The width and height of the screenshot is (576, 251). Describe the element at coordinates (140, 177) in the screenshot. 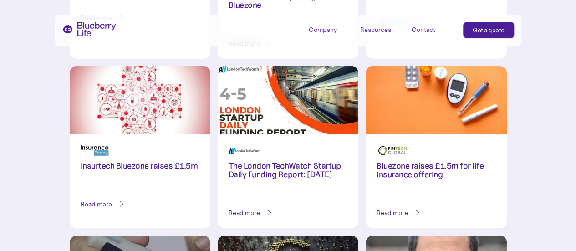

I see `a: Insurtech Bluezone raises £1.5mRead more` at that location.